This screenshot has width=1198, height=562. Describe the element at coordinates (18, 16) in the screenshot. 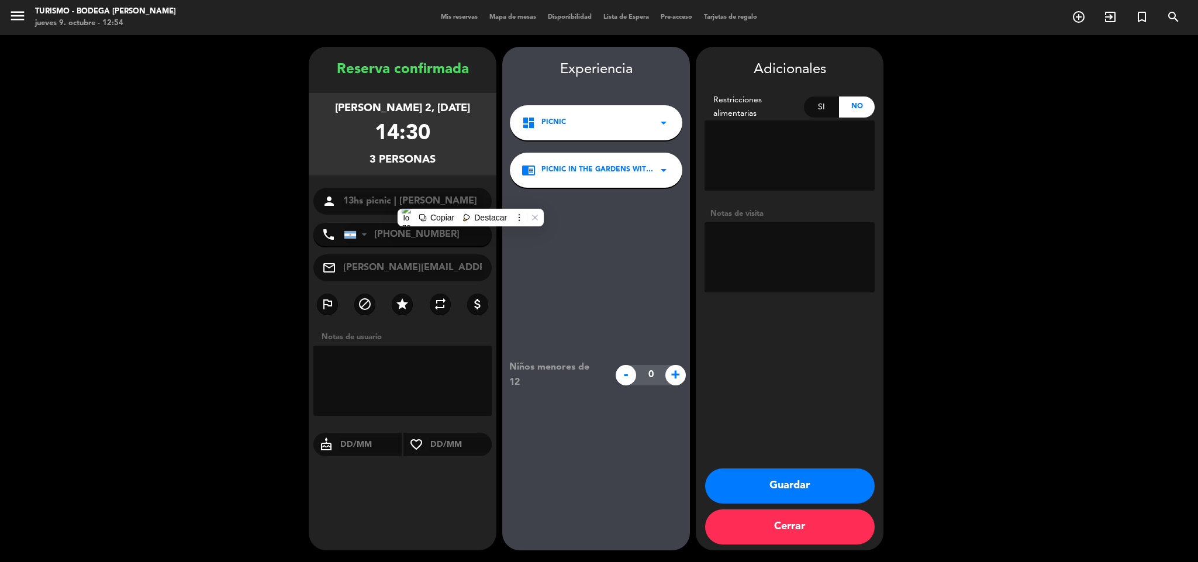

I see `i: menu` at that location.